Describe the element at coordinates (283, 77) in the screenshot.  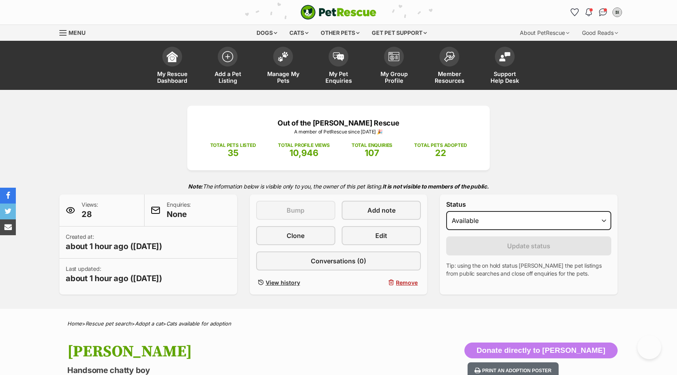
I see `span: Manage My Pets` at that location.